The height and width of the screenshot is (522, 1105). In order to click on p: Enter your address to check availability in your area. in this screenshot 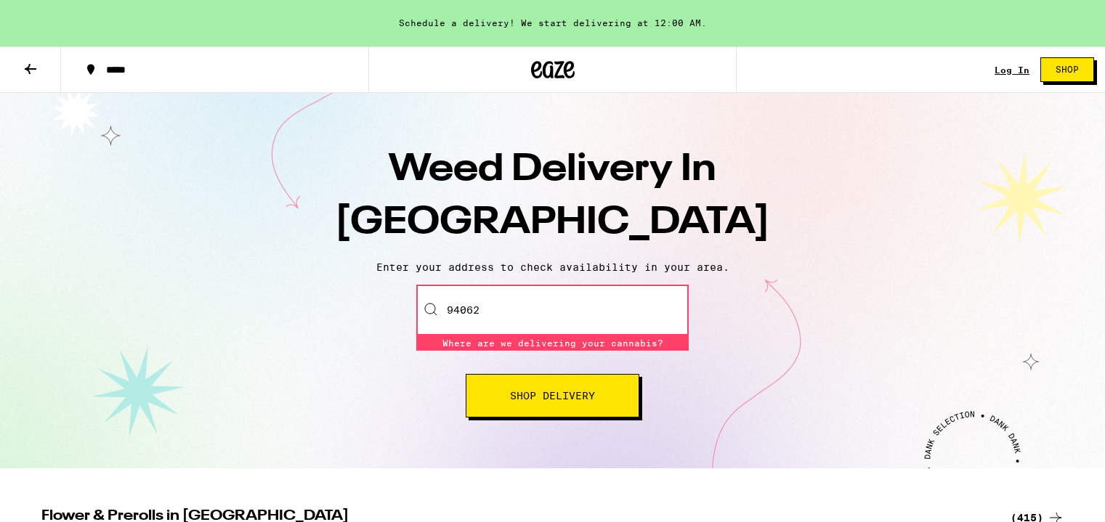, I will do `click(552, 267)`.